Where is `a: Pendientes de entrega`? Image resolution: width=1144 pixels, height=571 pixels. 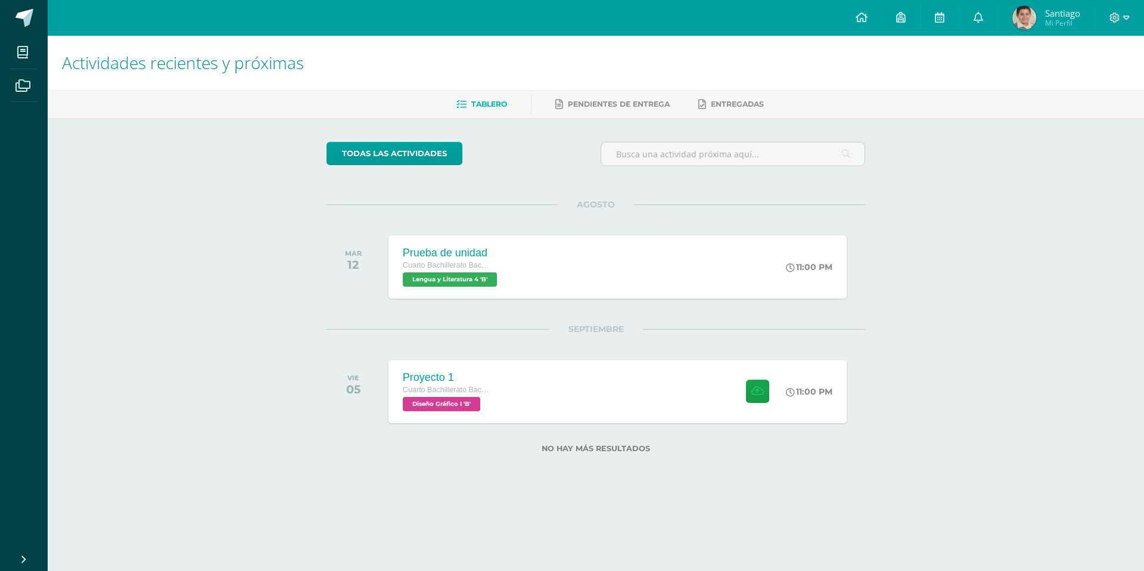 a: Pendientes de entrega is located at coordinates (612, 104).